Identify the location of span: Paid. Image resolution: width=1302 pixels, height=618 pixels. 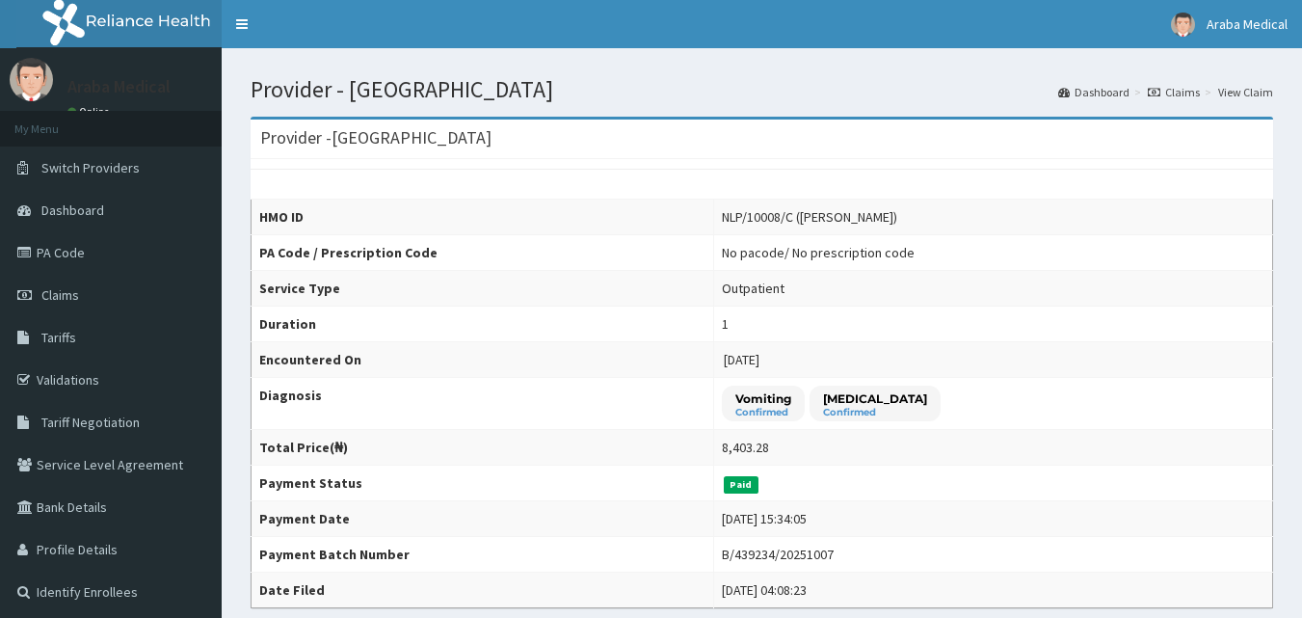
(741, 485).